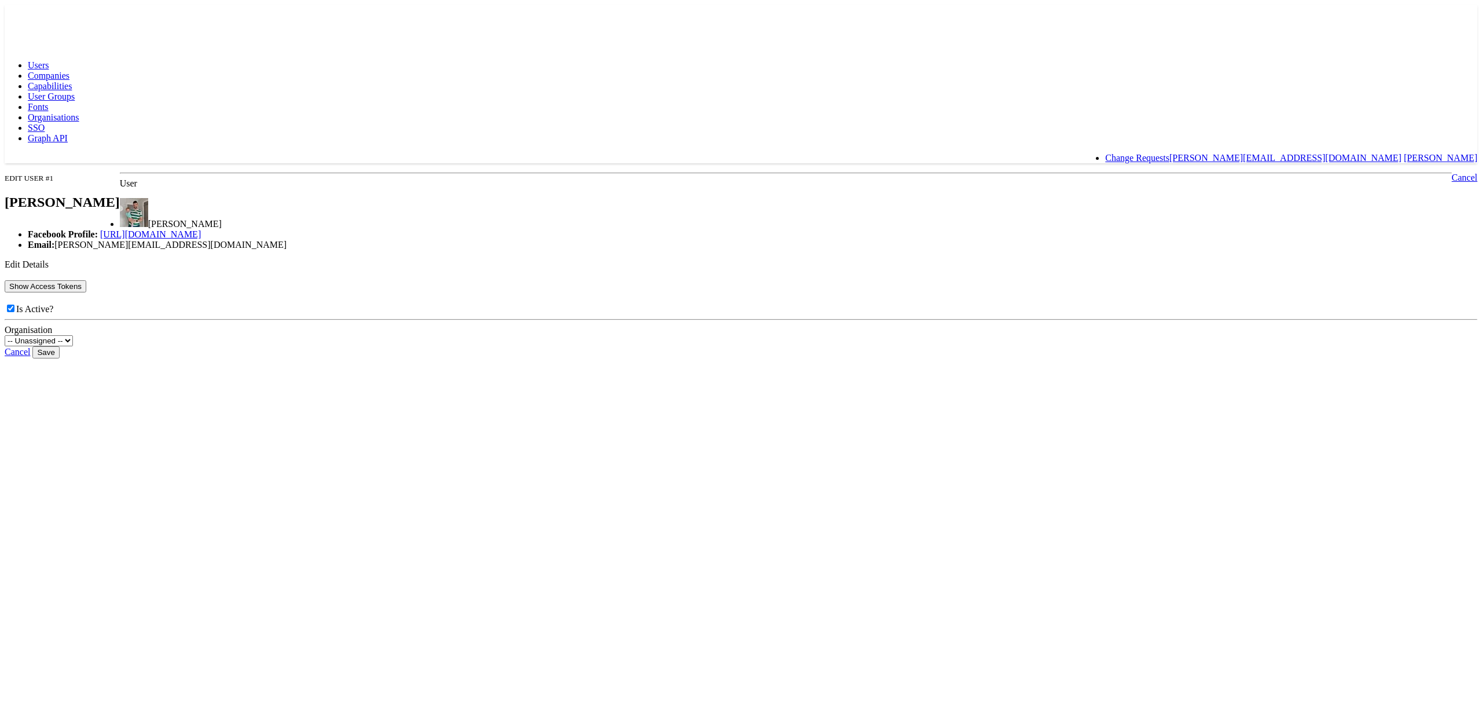 The width and height of the screenshot is (1482, 721). I want to click on button: Show Access Tokens, so click(45, 286).